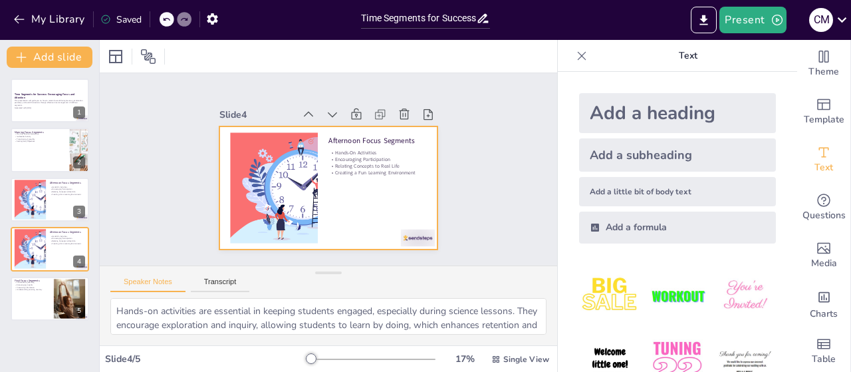  Describe the element at coordinates (32, 280) in the screenshot. I see `p: Final Focus Segments` at that location.